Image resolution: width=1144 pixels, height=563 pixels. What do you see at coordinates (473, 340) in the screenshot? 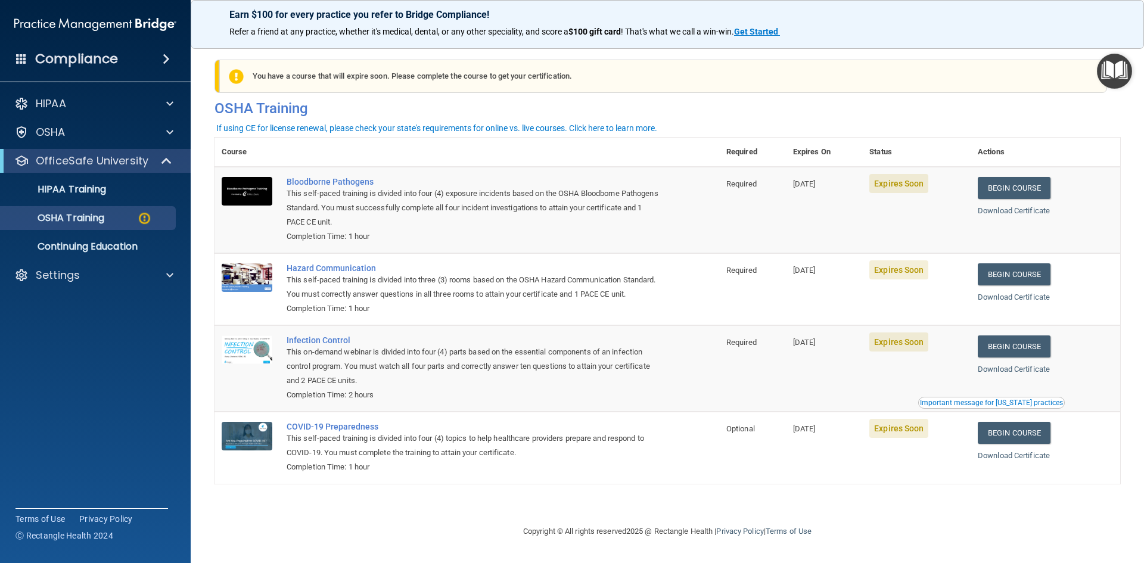
I see `a: Infection Control` at bounding box center [473, 340].